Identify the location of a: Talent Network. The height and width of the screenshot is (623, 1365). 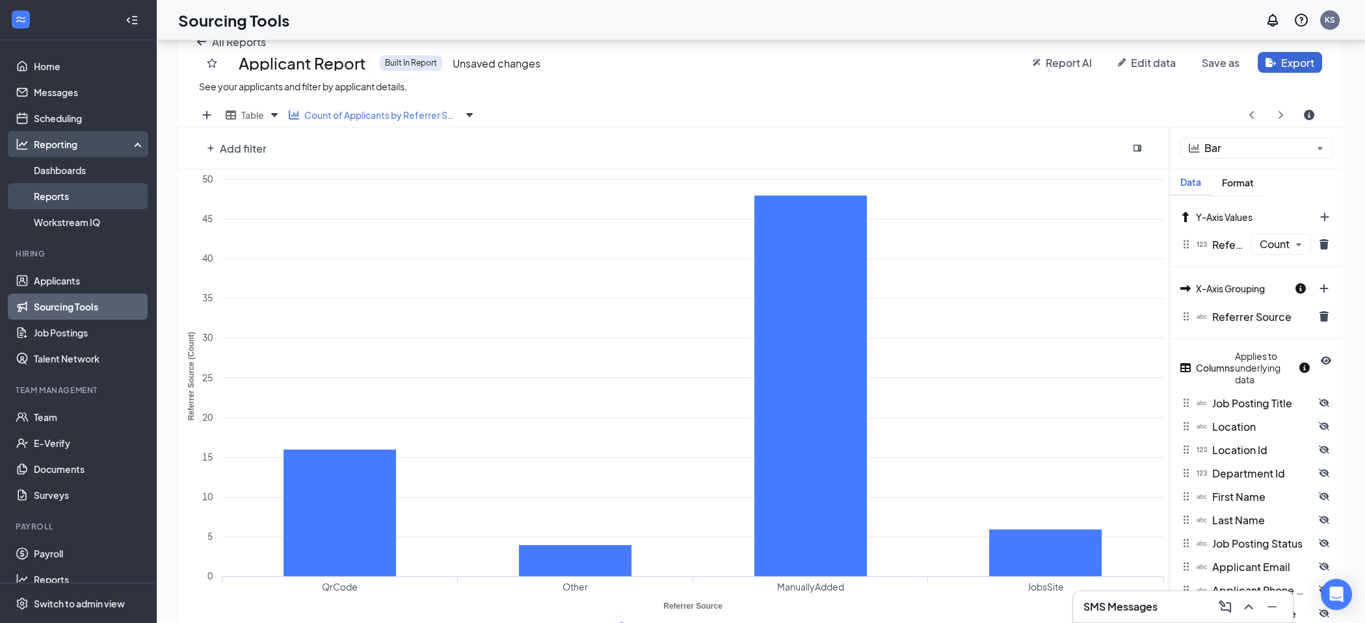
(89, 359).